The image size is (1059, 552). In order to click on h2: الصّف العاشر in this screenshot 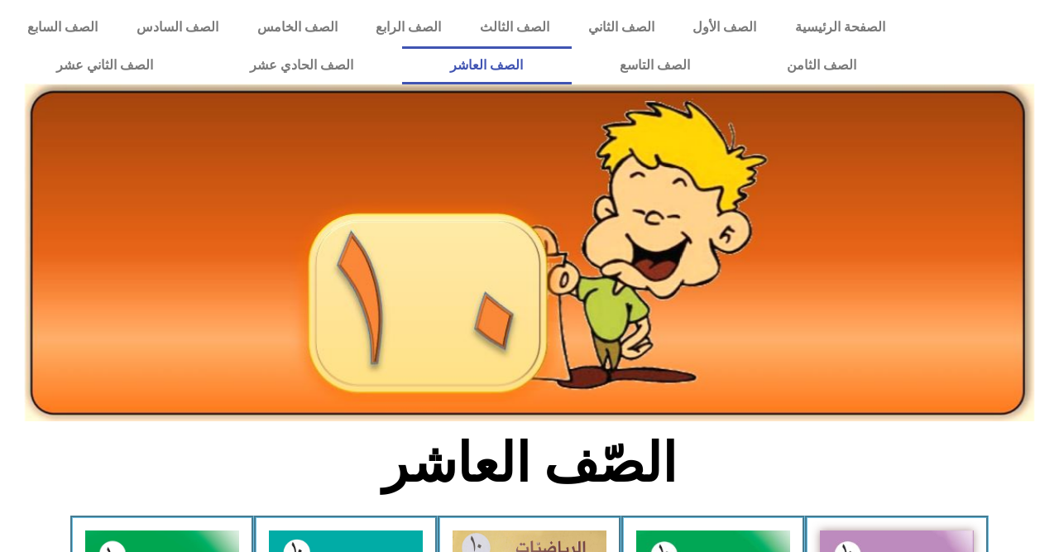, I will do `click(529, 463)`.